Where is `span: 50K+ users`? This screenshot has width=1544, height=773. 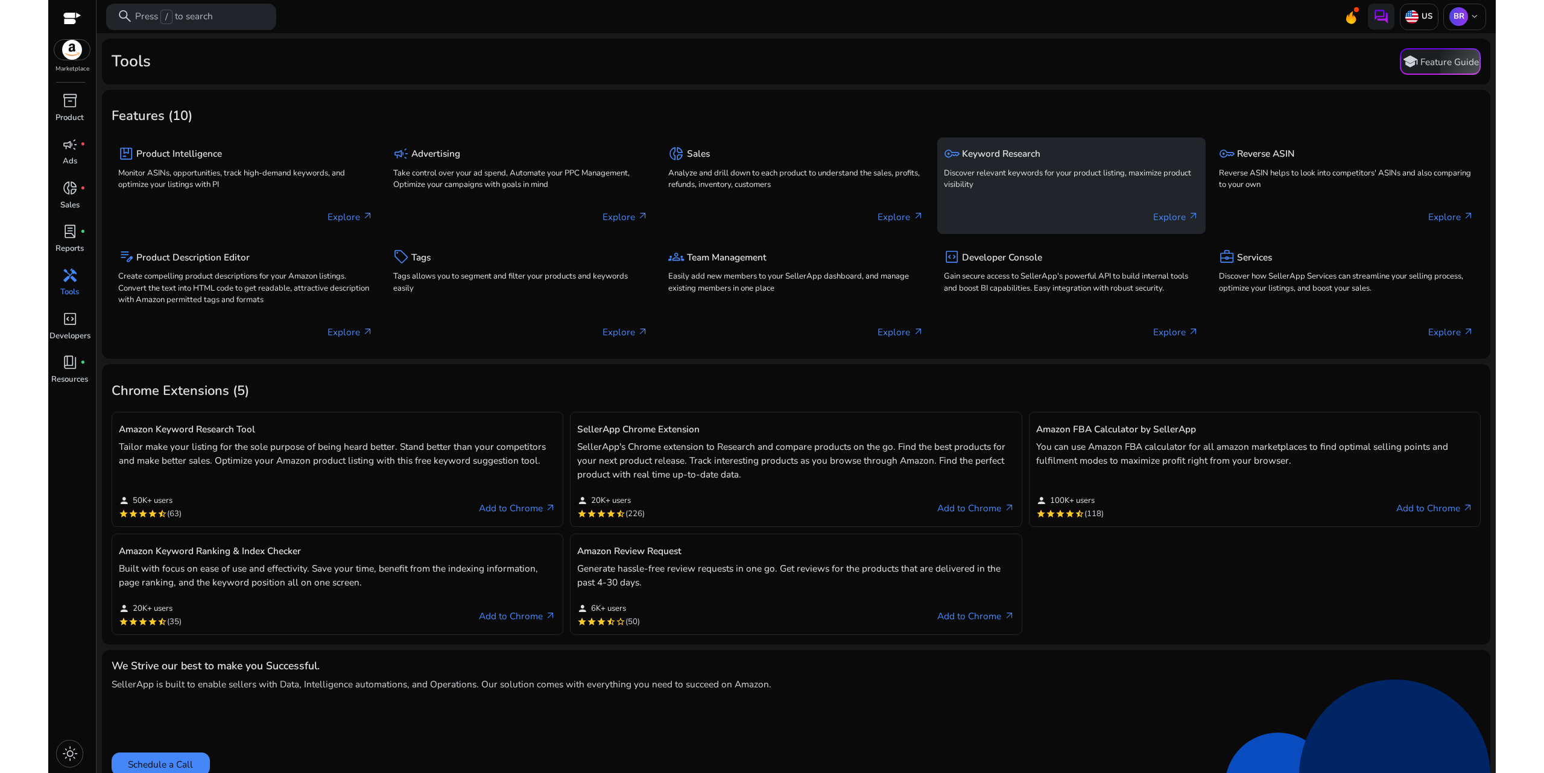
span: 50K+ users is located at coordinates (153, 501).